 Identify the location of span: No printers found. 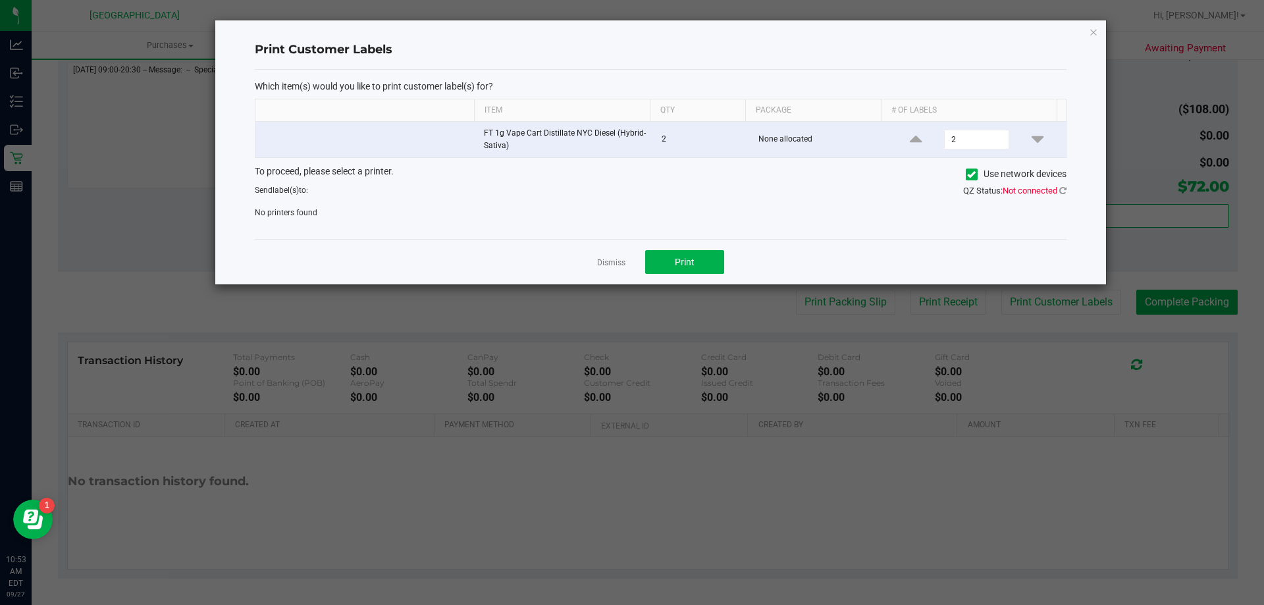
(286, 213).